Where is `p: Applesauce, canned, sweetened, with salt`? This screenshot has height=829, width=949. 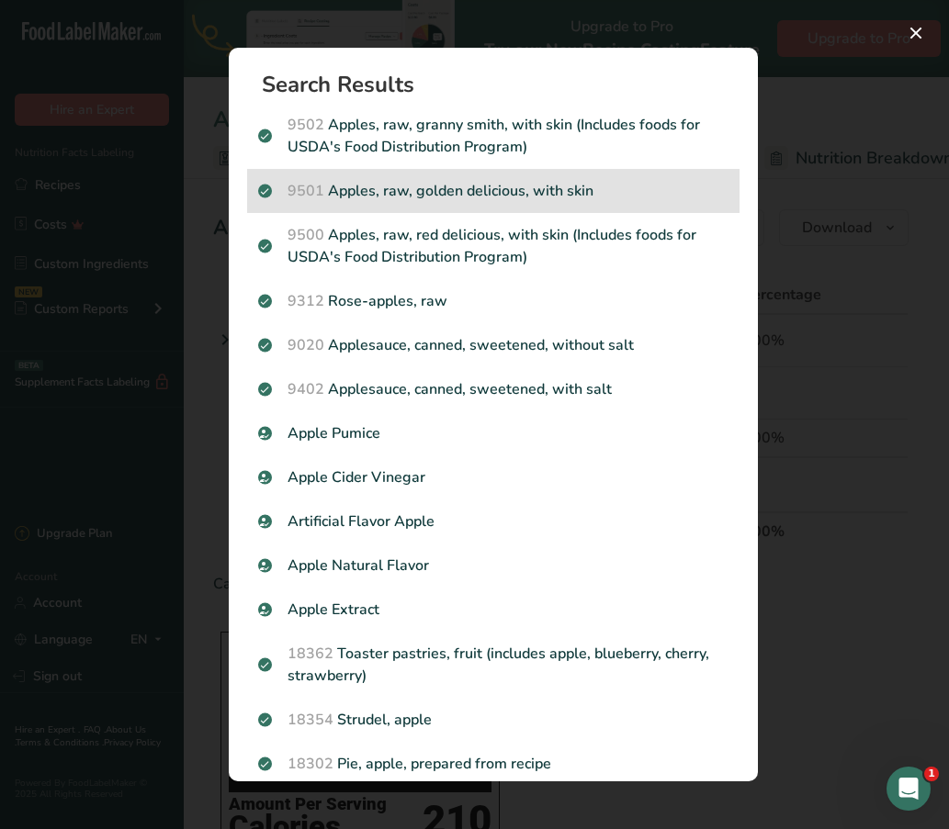 p: Applesauce, canned, sweetened, with salt is located at coordinates (493, 389).